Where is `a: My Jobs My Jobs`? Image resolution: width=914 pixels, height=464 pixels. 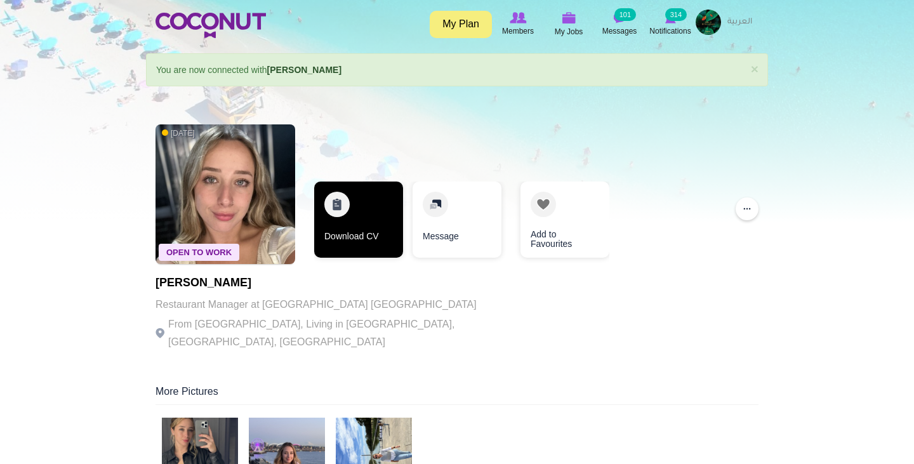
a: My Jobs My Jobs is located at coordinates (568, 24).